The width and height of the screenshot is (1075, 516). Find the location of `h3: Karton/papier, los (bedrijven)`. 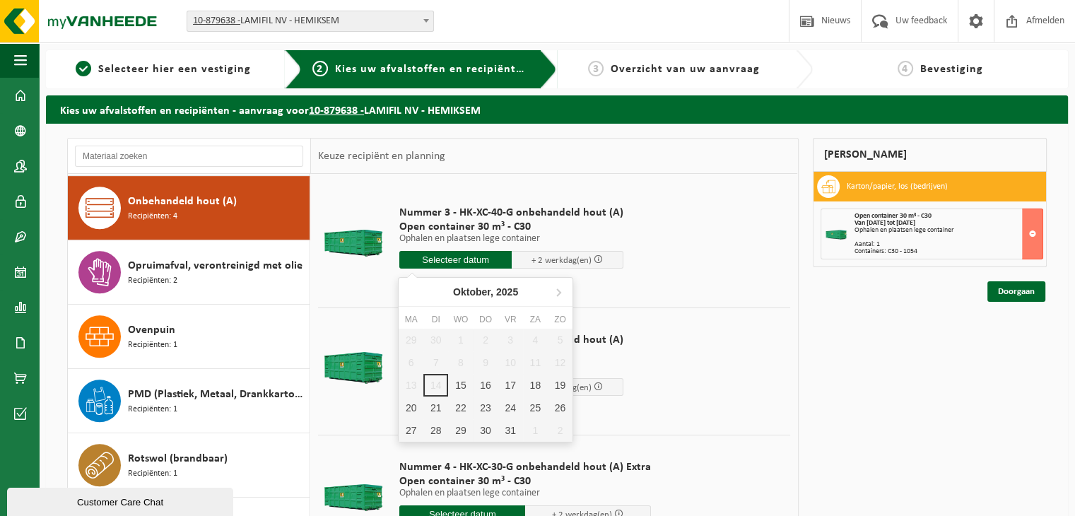

h3: Karton/papier, los (bedrijven) is located at coordinates (897, 187).